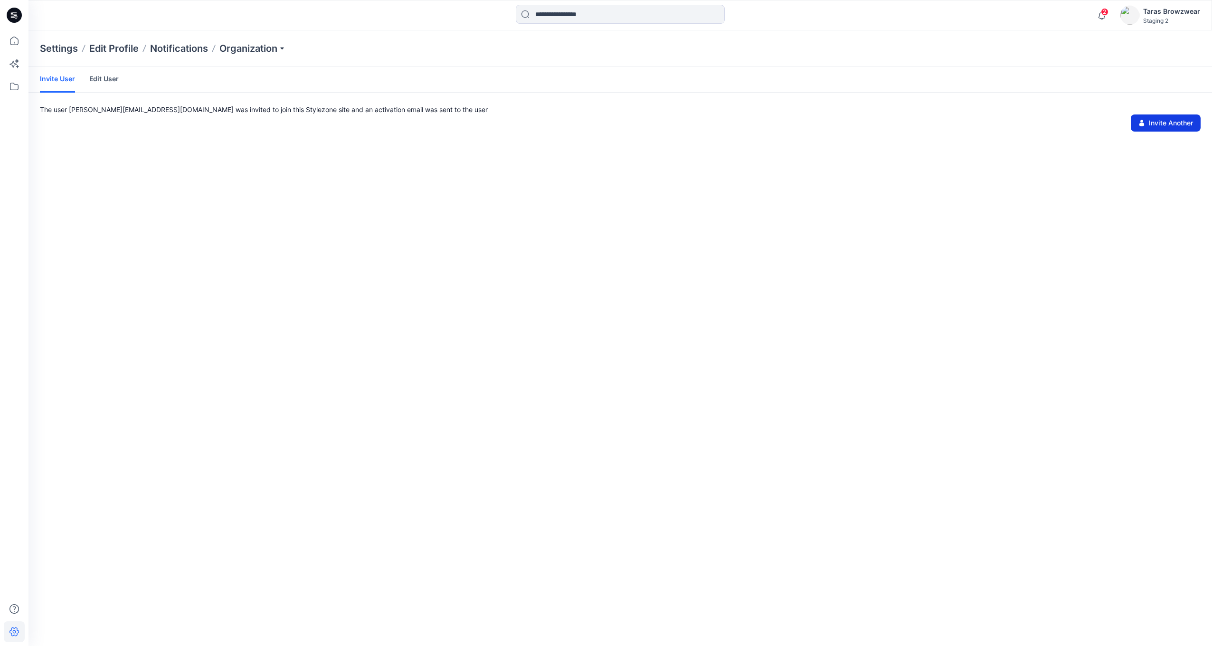  What do you see at coordinates (253, 48) in the screenshot?
I see `button: Organization` at bounding box center [253, 48].